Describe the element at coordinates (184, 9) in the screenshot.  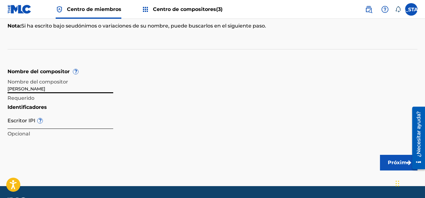
I see `font: Centro de compositores` at that location.